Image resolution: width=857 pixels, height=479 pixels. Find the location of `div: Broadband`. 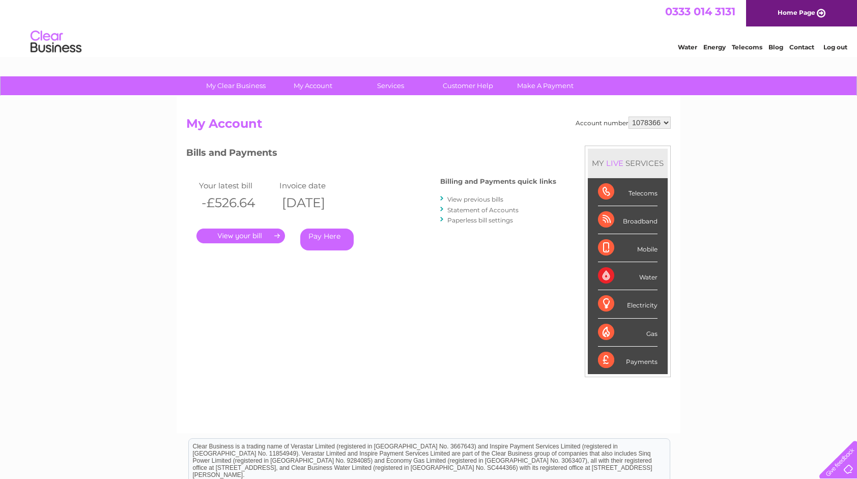

div: Broadband is located at coordinates (628, 220).